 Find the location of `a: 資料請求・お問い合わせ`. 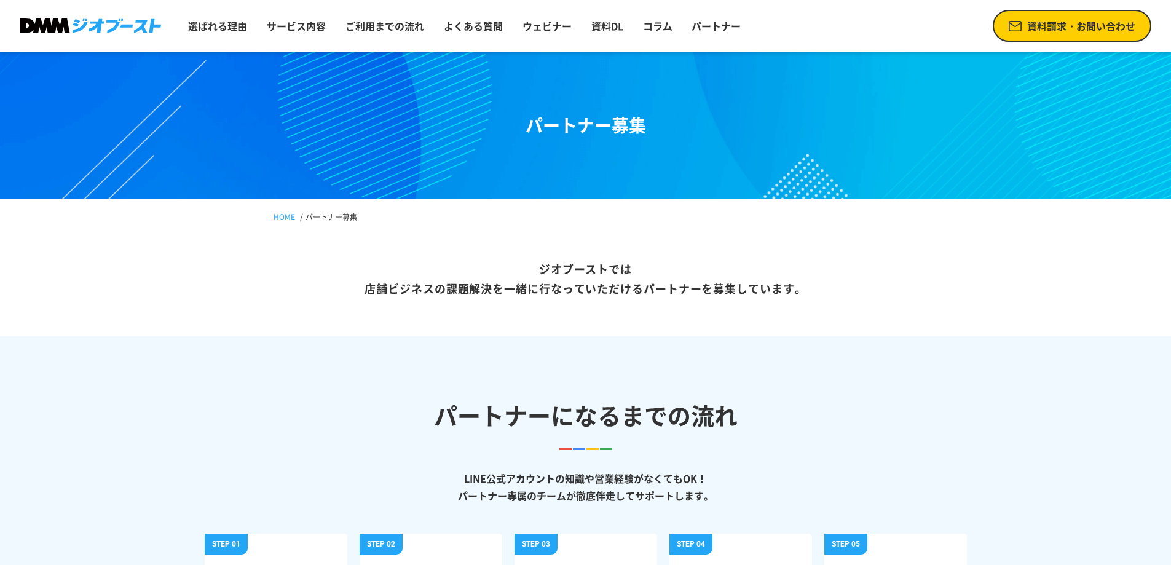

a: 資料請求・お問い合わせ is located at coordinates (1072, 26).